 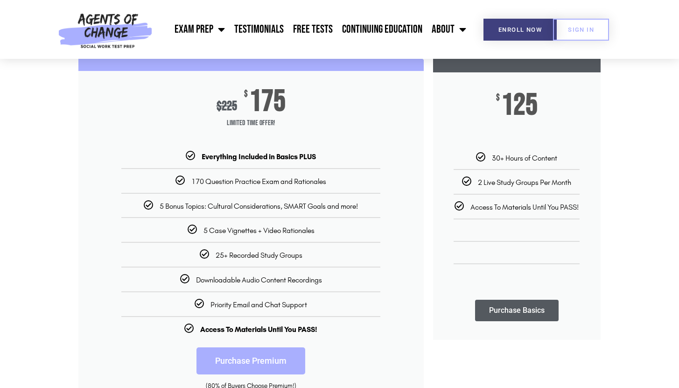 I want to click on b: Access To Materials Until You PASS!, so click(x=259, y=329).